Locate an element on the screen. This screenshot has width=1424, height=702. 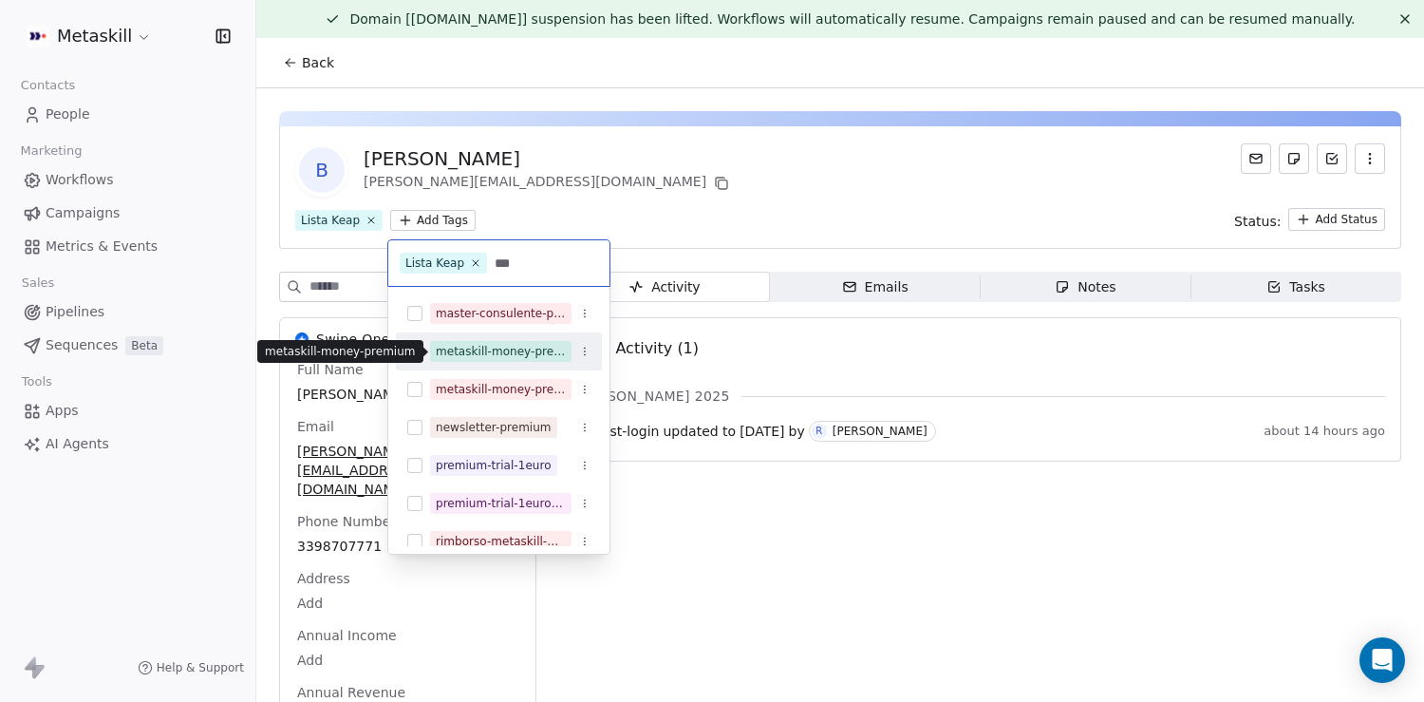
div: metaskill-money-premium-cancelled is located at coordinates (500, 389).